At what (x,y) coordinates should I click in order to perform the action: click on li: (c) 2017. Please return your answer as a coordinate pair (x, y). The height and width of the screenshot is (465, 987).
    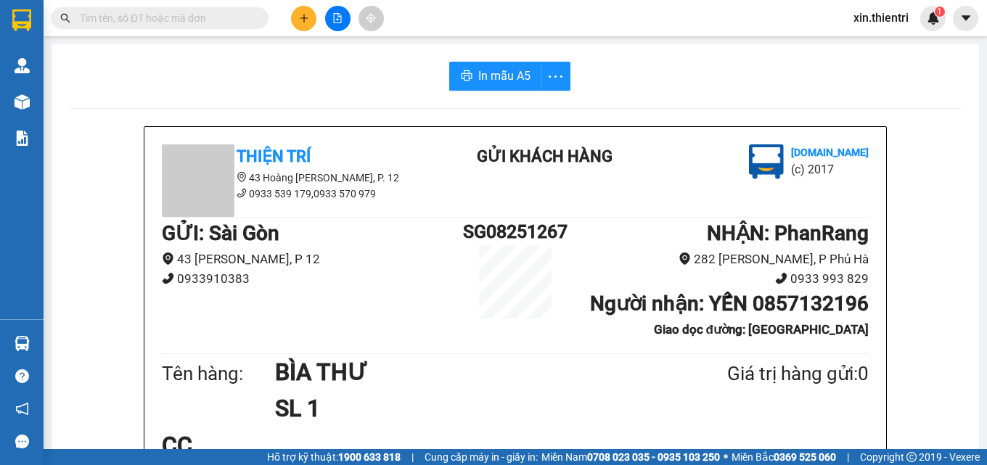
    Looking at the image, I should click on (830, 169).